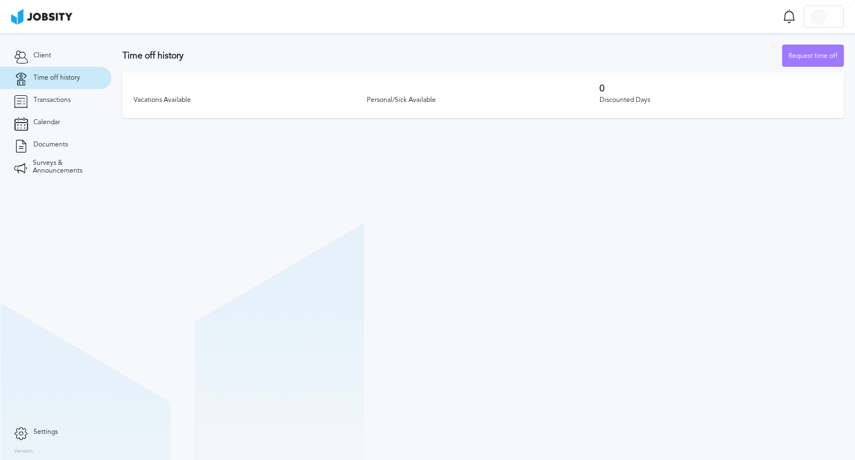  Describe the element at coordinates (51, 145) in the screenshot. I see `span: Documents` at that location.